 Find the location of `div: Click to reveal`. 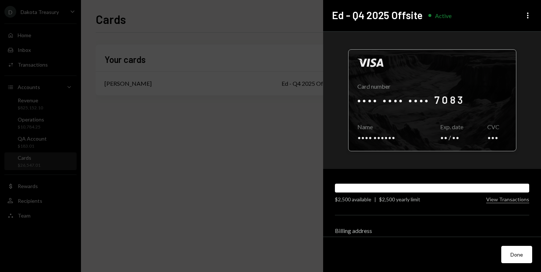

div: Click to reveal is located at coordinates (432, 100).